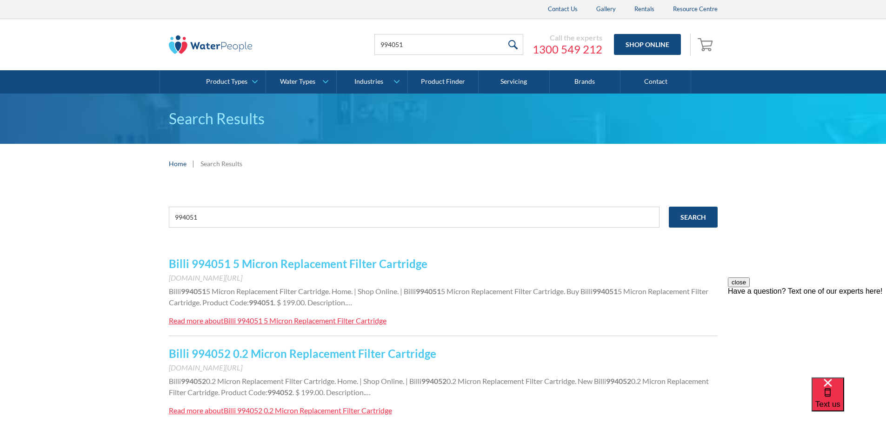  Describe the element at coordinates (693, 217) in the screenshot. I see `input: Search` at that location.